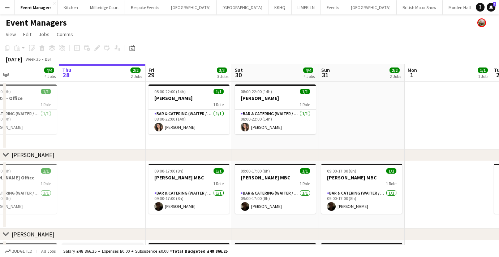  Describe the element at coordinates (238, 75) in the screenshot. I see `span: 30` at that location.